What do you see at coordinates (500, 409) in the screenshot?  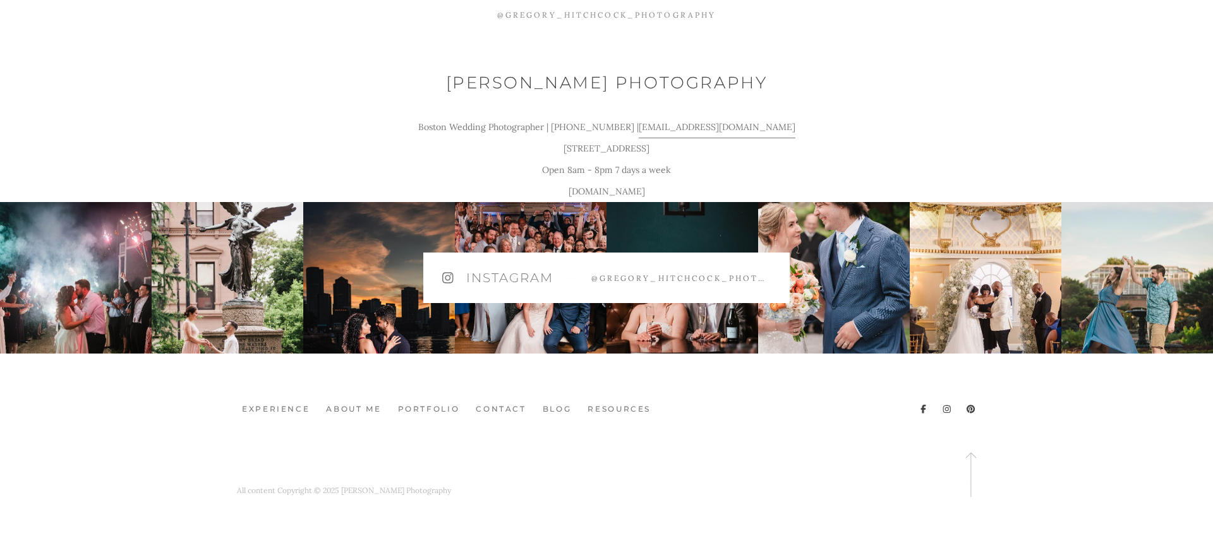 I see `a: Contact` at bounding box center [500, 409].